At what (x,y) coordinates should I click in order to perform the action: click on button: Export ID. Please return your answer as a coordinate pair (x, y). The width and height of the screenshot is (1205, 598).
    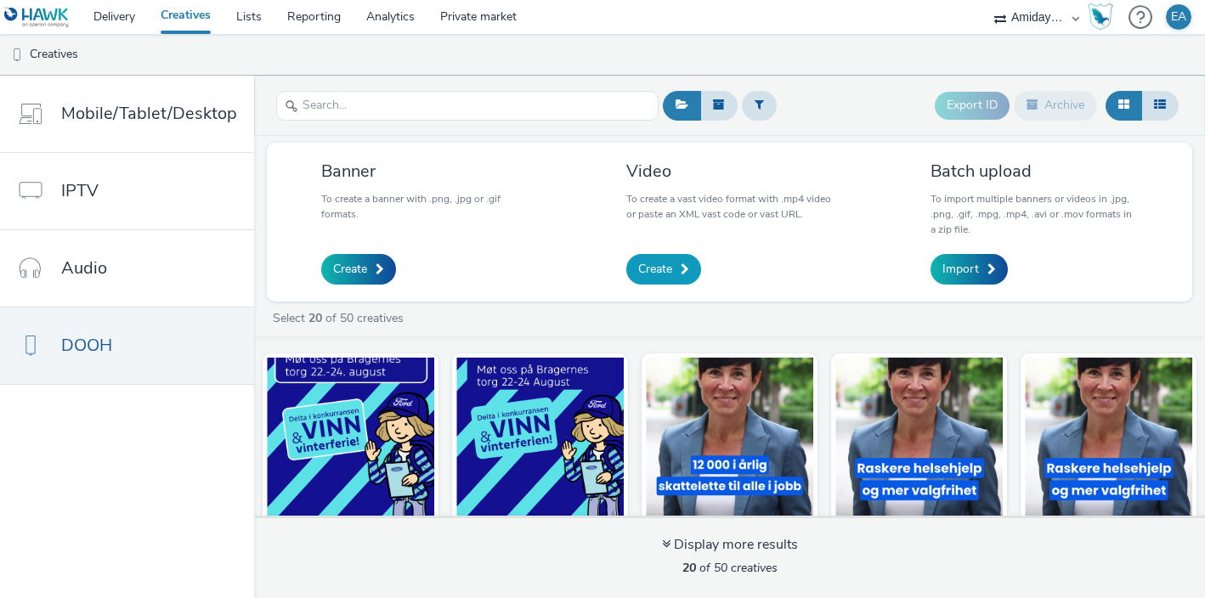
    Looking at the image, I should click on (972, 105).